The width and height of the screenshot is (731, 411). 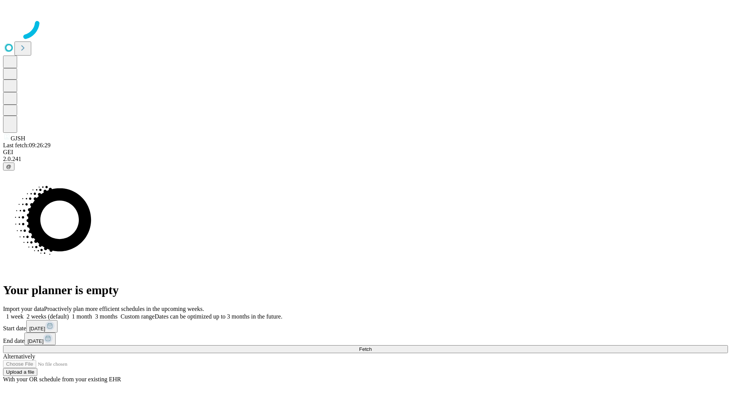 I want to click on span: 1 week, so click(x=15, y=316).